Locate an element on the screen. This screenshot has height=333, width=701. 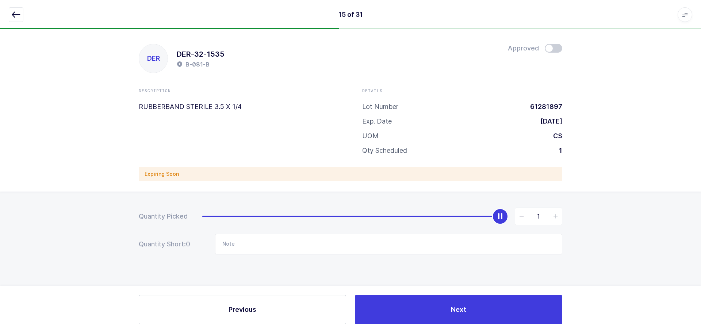
div: slider between 0 and 1 is located at coordinates (382, 216).